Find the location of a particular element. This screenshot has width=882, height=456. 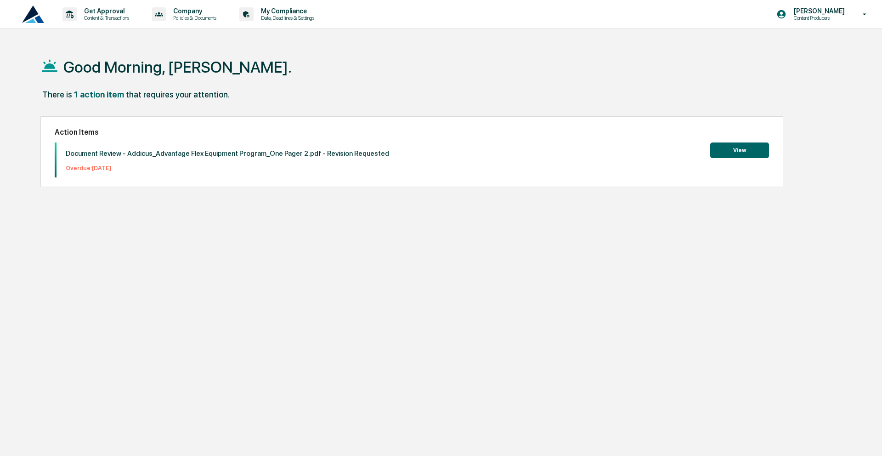

p: Data, Deadlines & Settings is located at coordinates (286, 18).